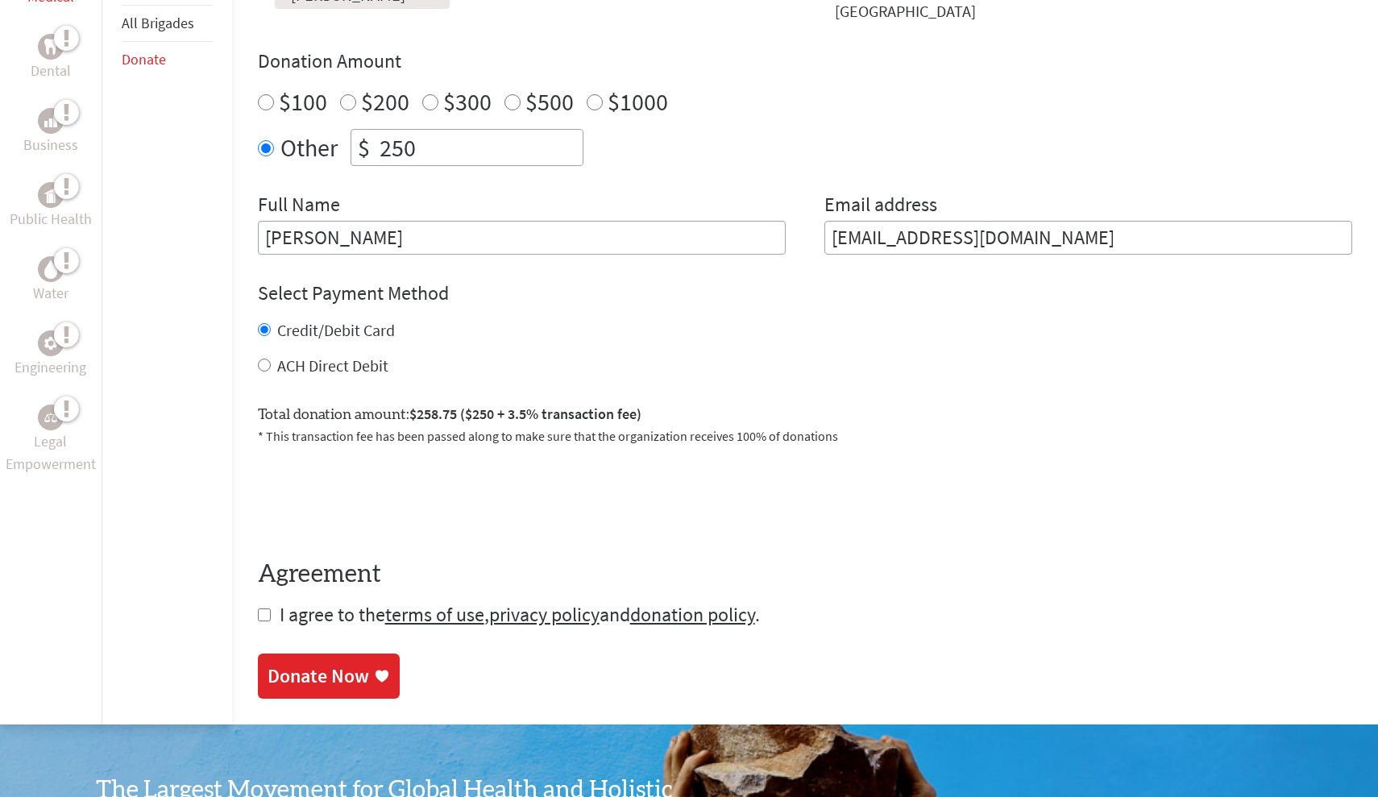 The height and width of the screenshot is (797, 1378). What do you see at coordinates (1088, 238) in the screenshot?
I see `input: Your Email` at bounding box center [1088, 238].